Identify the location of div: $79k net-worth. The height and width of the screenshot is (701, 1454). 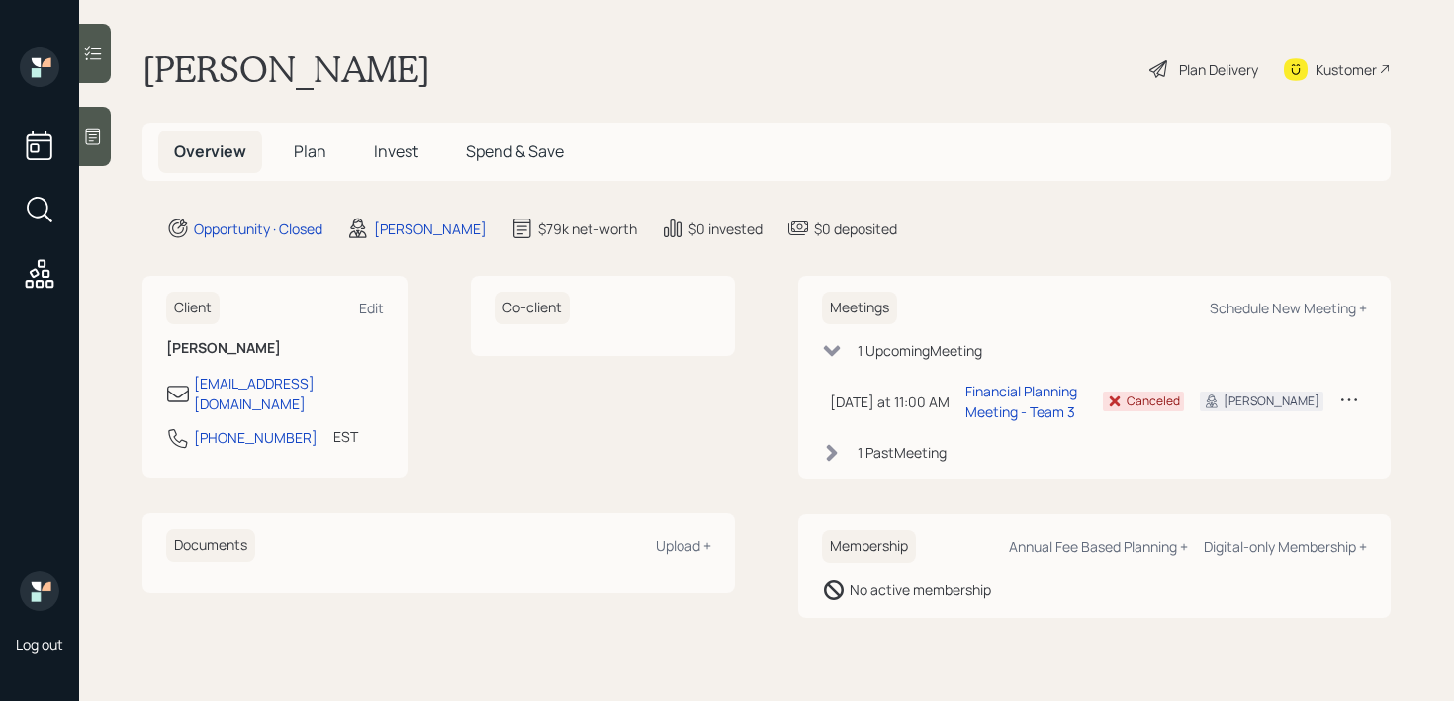
(588, 228).